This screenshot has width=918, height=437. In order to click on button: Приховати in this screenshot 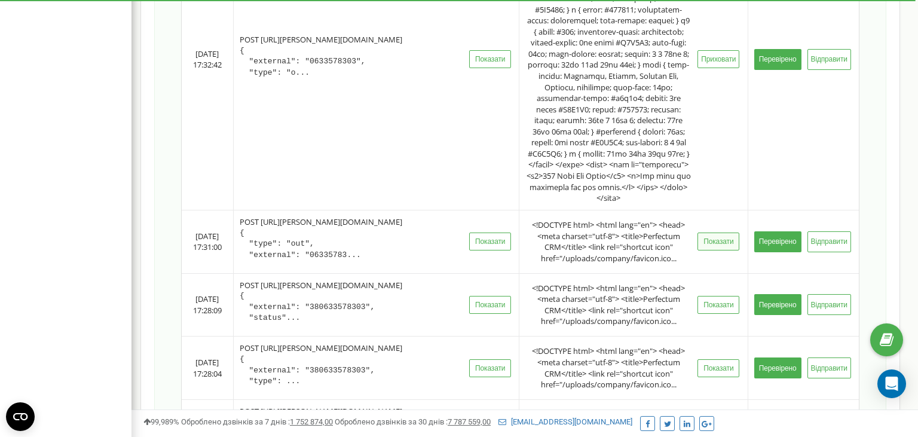, I will do `click(718, 59)`.